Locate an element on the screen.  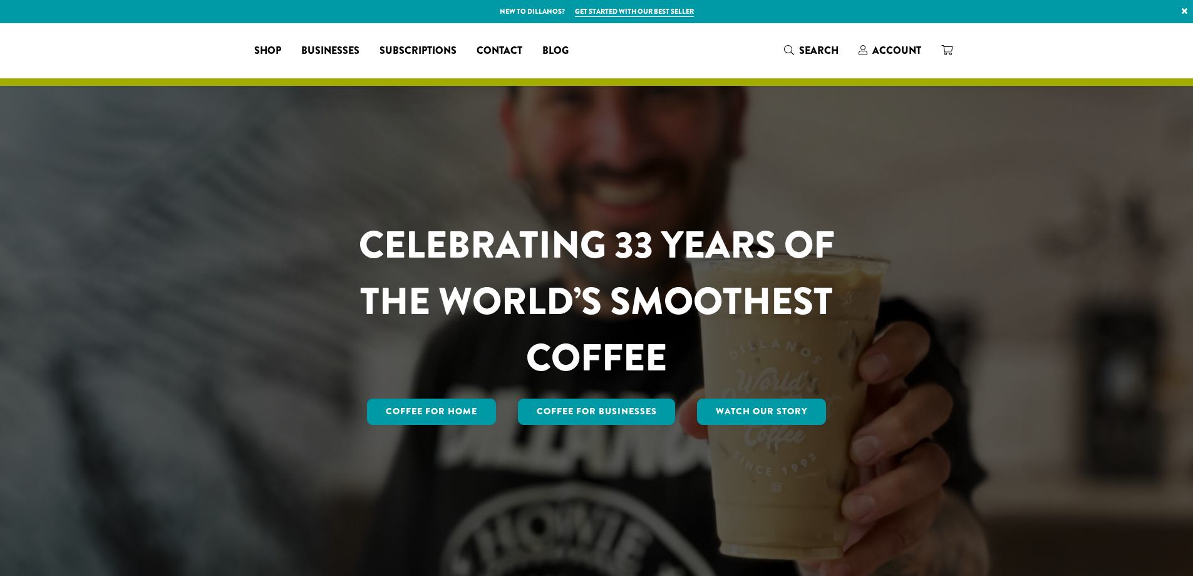
span: Subscriptions is located at coordinates (418, 51).